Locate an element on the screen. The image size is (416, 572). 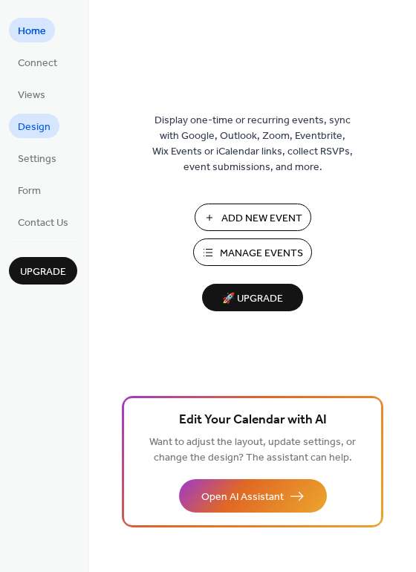
a: Contact Us is located at coordinates (43, 221).